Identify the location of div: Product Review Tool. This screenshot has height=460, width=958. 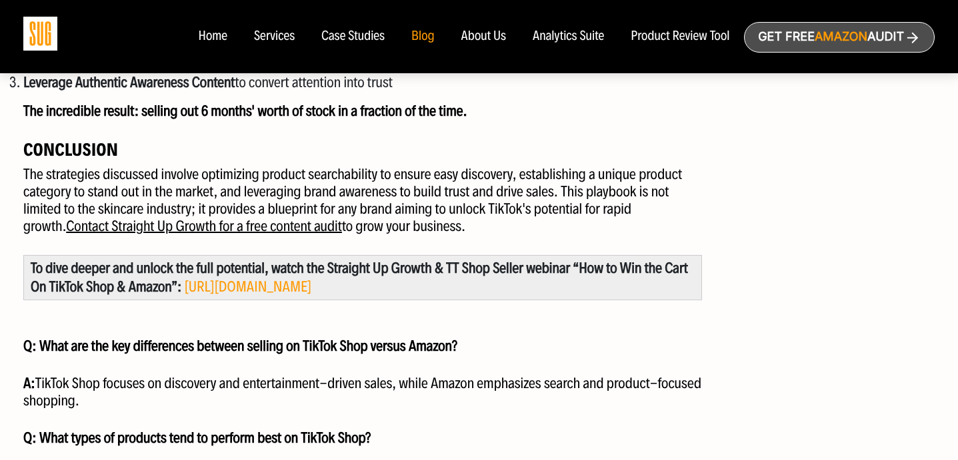
(680, 37).